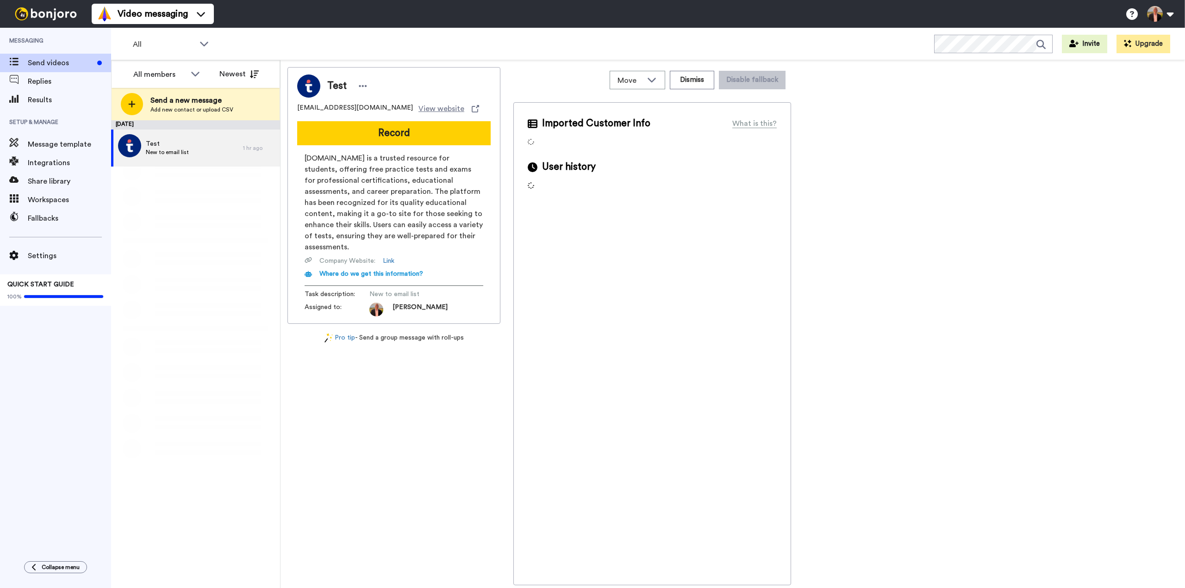 This screenshot has height=588, width=1185. I want to click on img: 081dea35-c022-4572-865e-fa2403b09dc8-1755606578.jpg, so click(376, 310).